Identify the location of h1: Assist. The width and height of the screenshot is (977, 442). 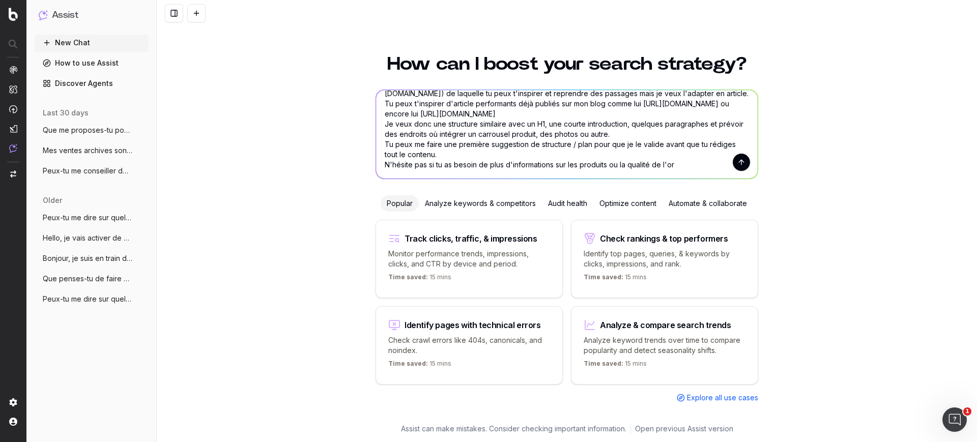
(65, 15).